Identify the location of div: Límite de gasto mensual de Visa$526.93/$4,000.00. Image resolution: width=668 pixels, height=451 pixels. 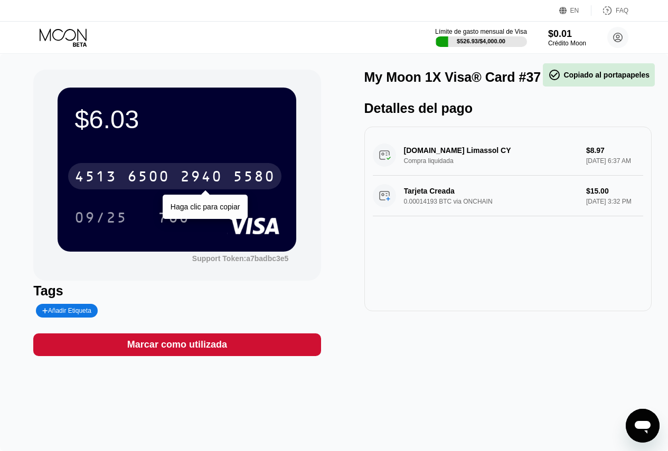
(481, 37).